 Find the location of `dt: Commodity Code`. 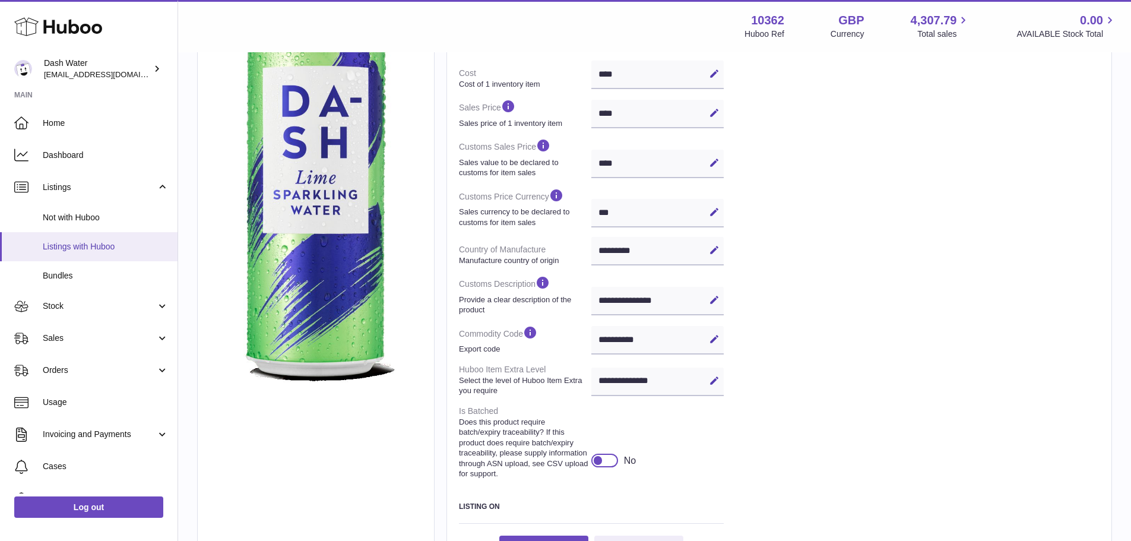

dt: Commodity Code is located at coordinates (525, 340).